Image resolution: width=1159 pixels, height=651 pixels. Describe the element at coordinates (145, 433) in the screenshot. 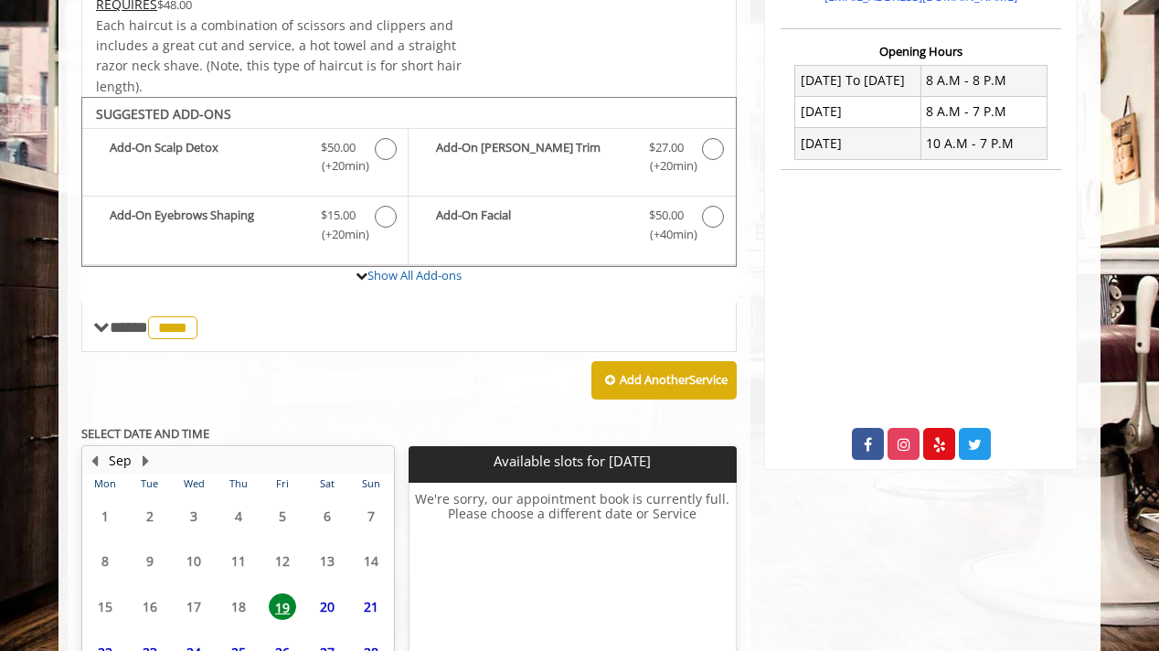

I see `b: SELECT DATE AND TIME` at that location.